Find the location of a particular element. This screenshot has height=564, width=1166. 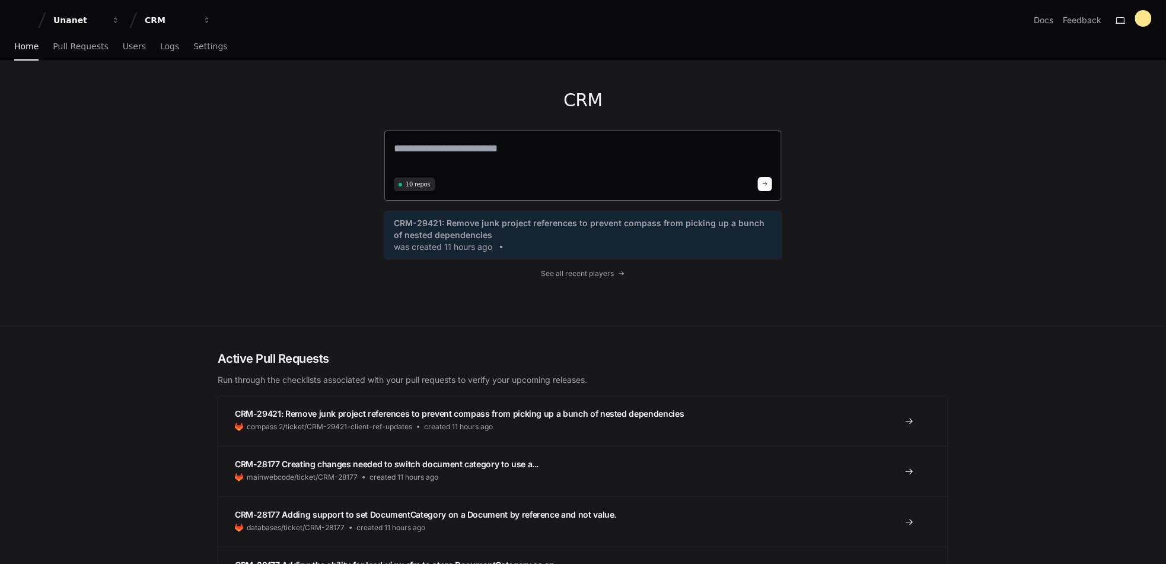

a: See all recent players is located at coordinates (583, 274).